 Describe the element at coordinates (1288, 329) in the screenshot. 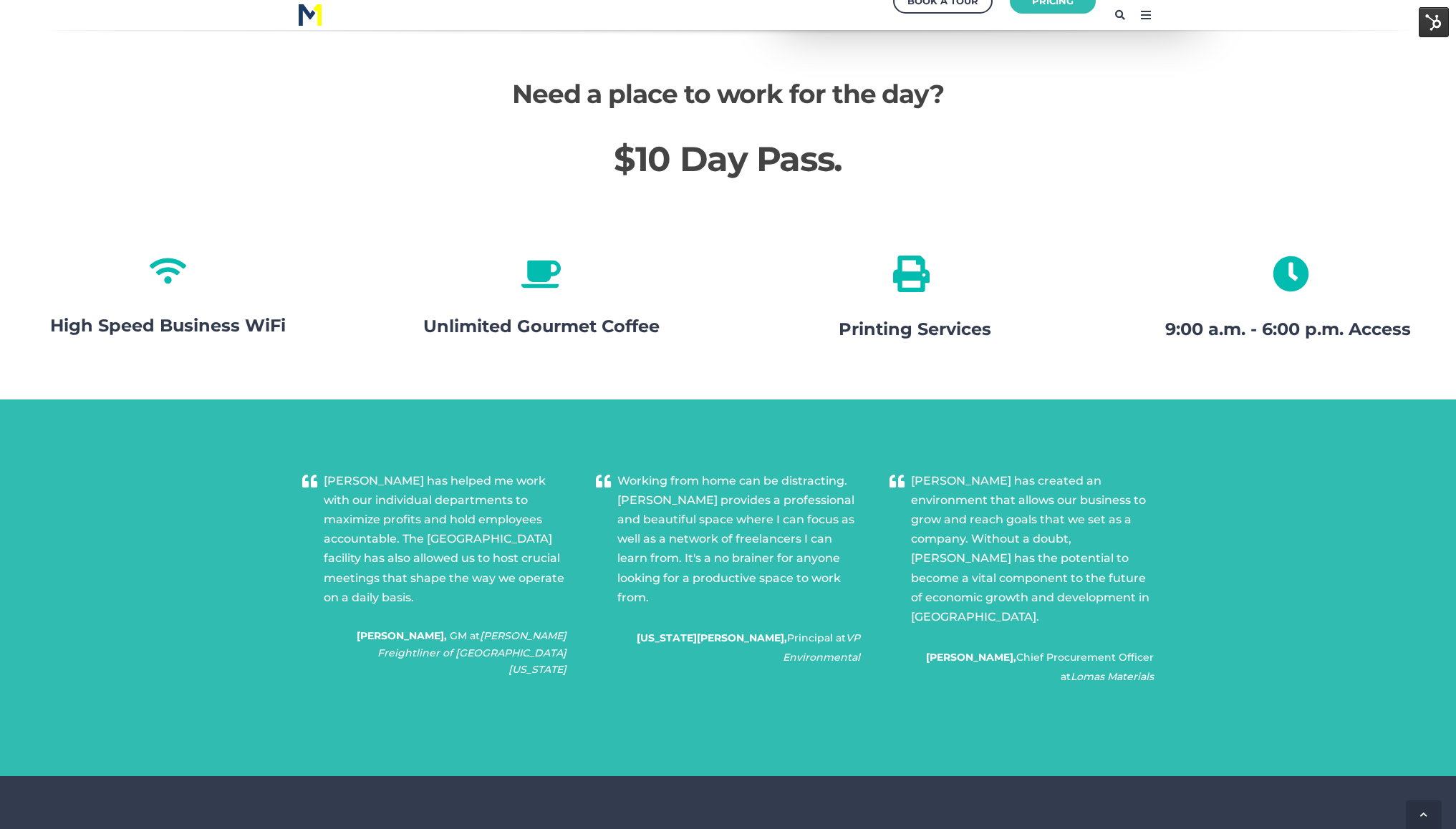

I see `h3: 9:00 a.m. - 6:00 p.m. Access` at that location.